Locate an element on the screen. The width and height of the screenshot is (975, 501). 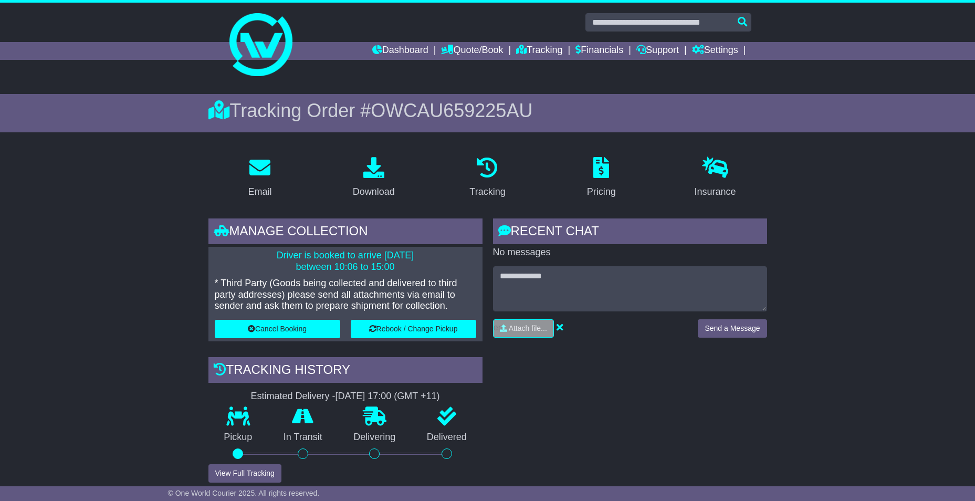
a: Download is located at coordinates (374, 178).